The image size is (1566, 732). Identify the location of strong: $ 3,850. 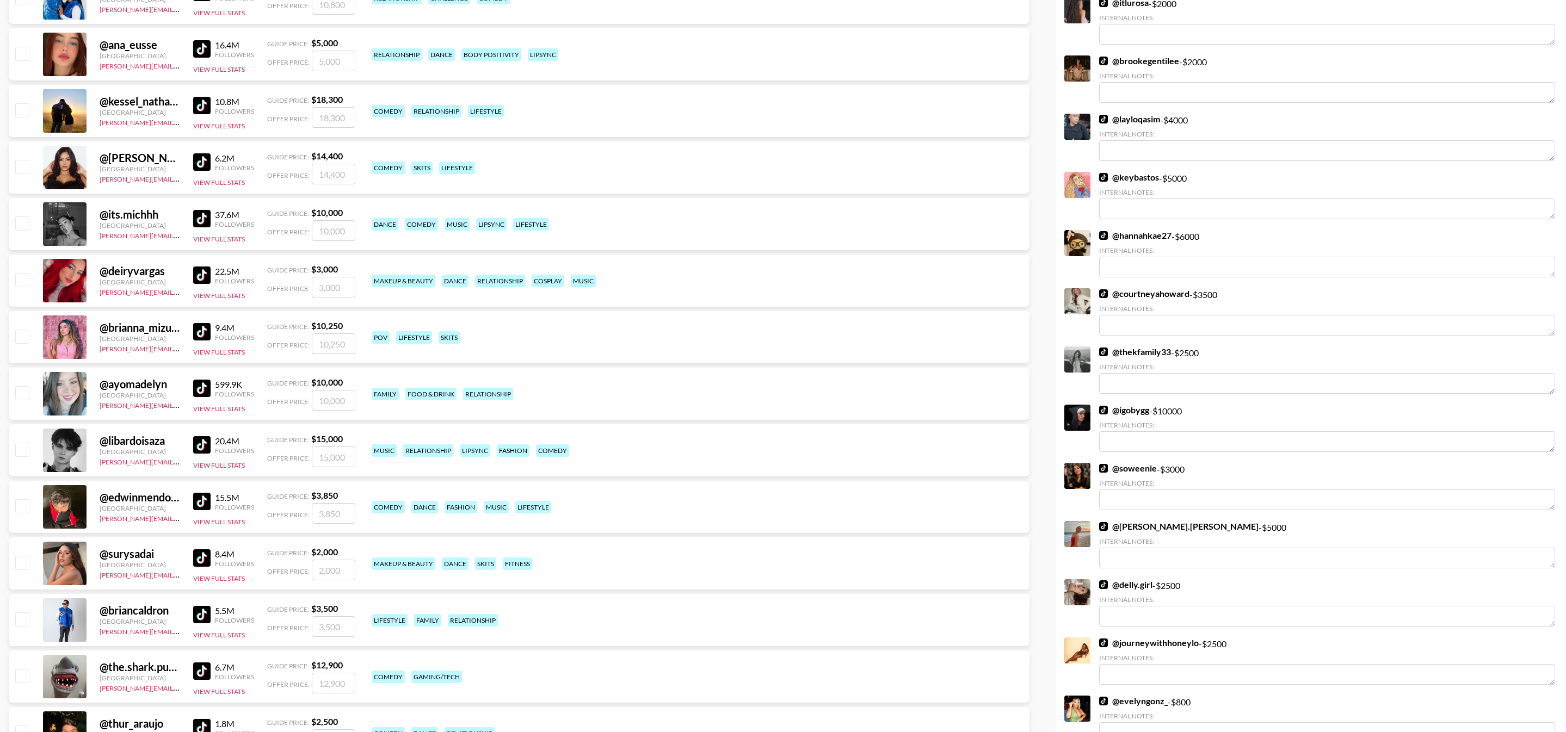
(324, 495).